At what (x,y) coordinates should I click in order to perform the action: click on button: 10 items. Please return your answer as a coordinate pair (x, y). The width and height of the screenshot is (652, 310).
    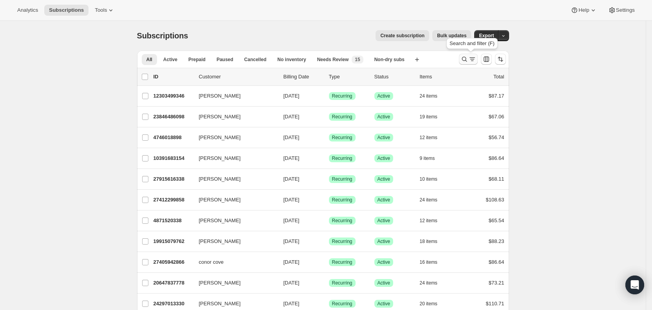
    Looking at the image, I should click on (433, 179).